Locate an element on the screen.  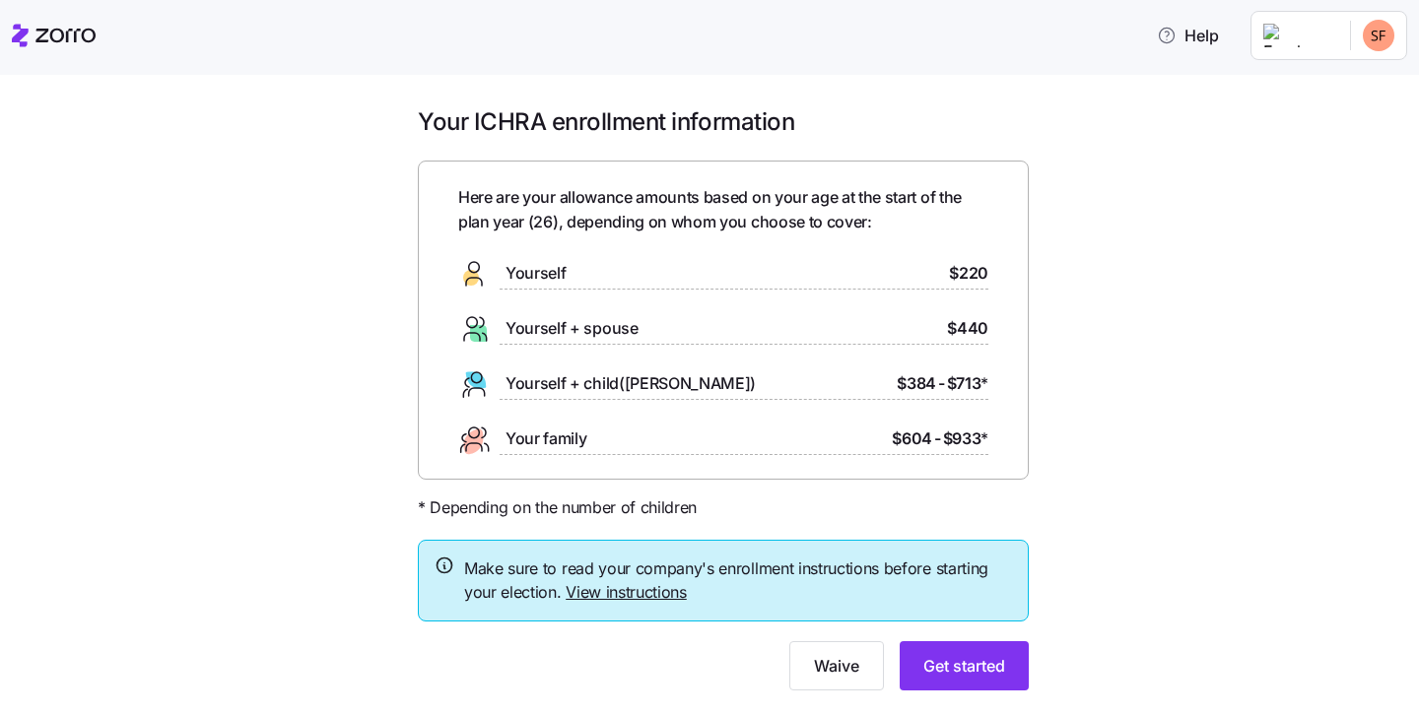
span: $604 is located at coordinates (911, 438).